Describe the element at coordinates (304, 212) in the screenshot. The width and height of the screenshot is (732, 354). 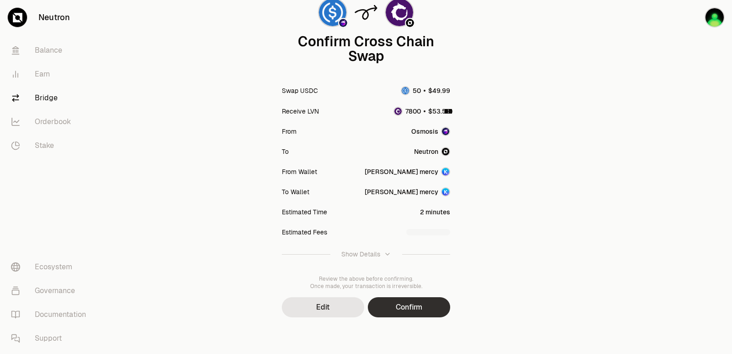
I see `div: Estimated Time` at that location.